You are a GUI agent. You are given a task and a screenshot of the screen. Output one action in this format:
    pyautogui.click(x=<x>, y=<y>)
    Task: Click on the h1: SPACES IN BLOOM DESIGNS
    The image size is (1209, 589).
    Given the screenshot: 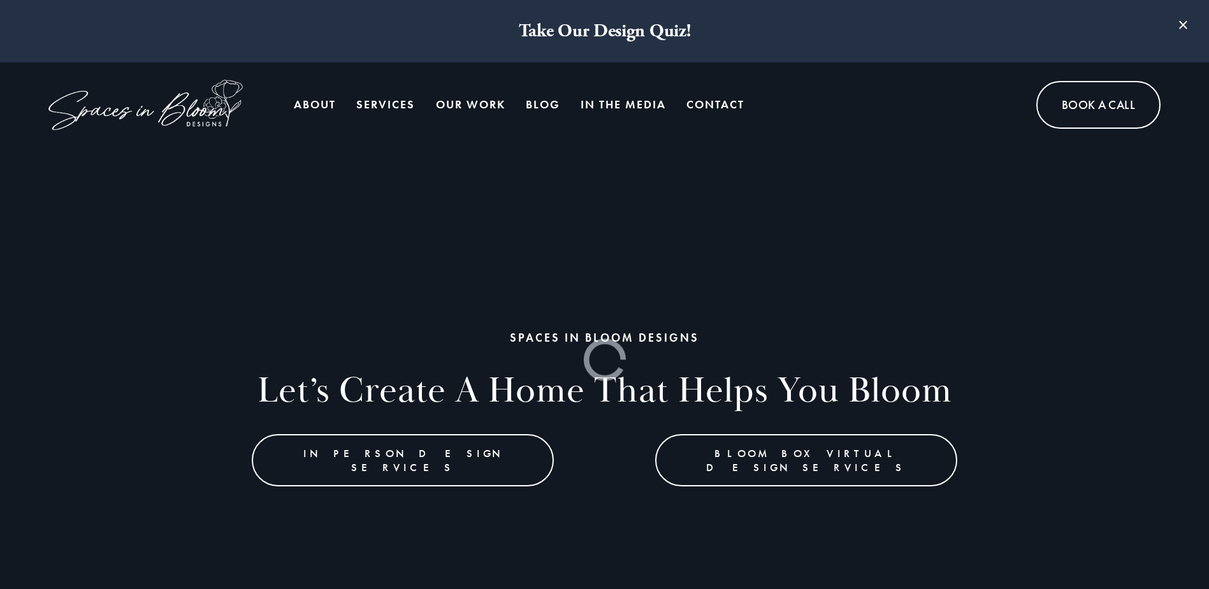 What is the action you would take?
    pyautogui.click(x=604, y=338)
    